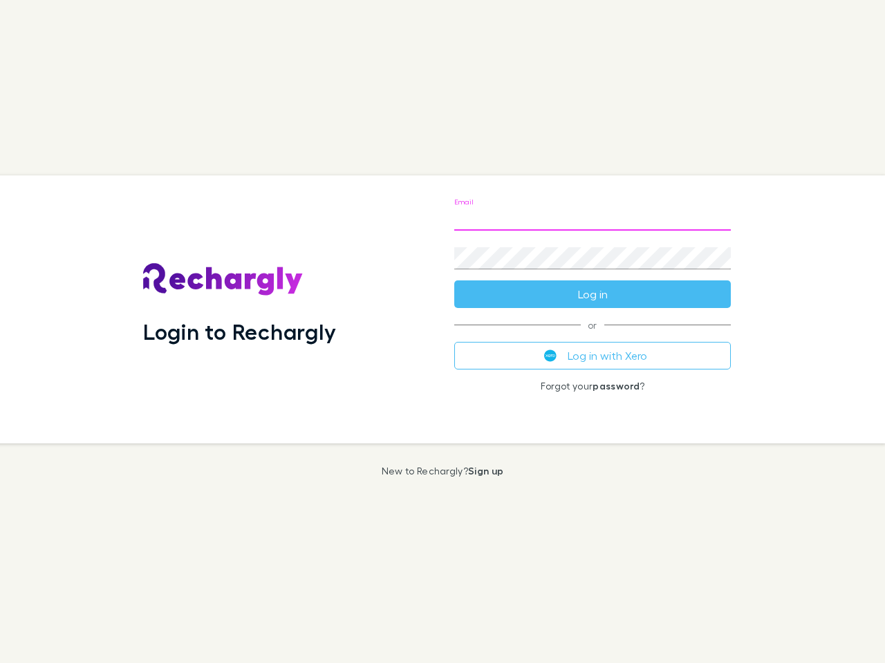 The width and height of the screenshot is (885, 663). Describe the element at coordinates (616, 386) in the screenshot. I see `a: password` at that location.